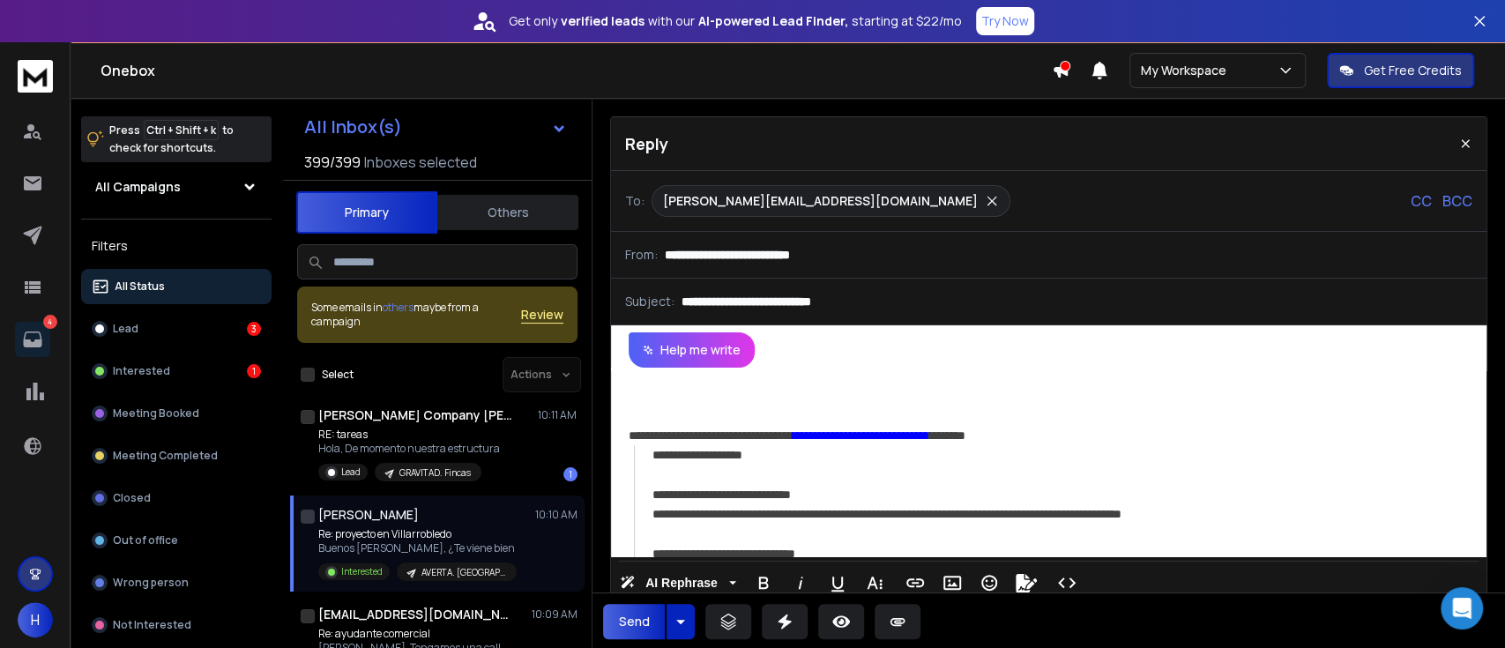 The height and width of the screenshot is (648, 1505). I want to click on p: 10:09 AM, so click(555, 615).